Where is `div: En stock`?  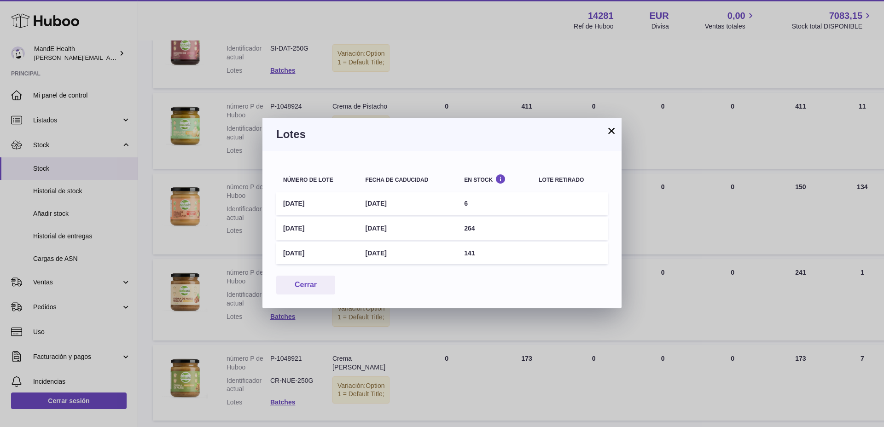
div: En stock is located at coordinates (494, 178).